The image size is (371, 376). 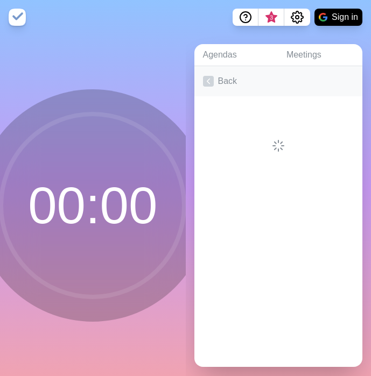 I want to click on img: timeblocks logo, so click(x=17, y=17).